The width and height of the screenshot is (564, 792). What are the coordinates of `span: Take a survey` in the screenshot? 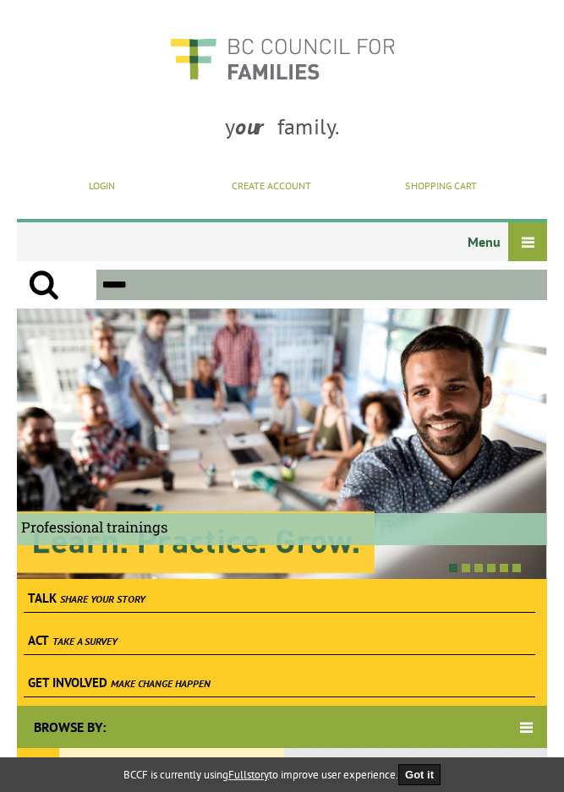 It's located at (85, 641).